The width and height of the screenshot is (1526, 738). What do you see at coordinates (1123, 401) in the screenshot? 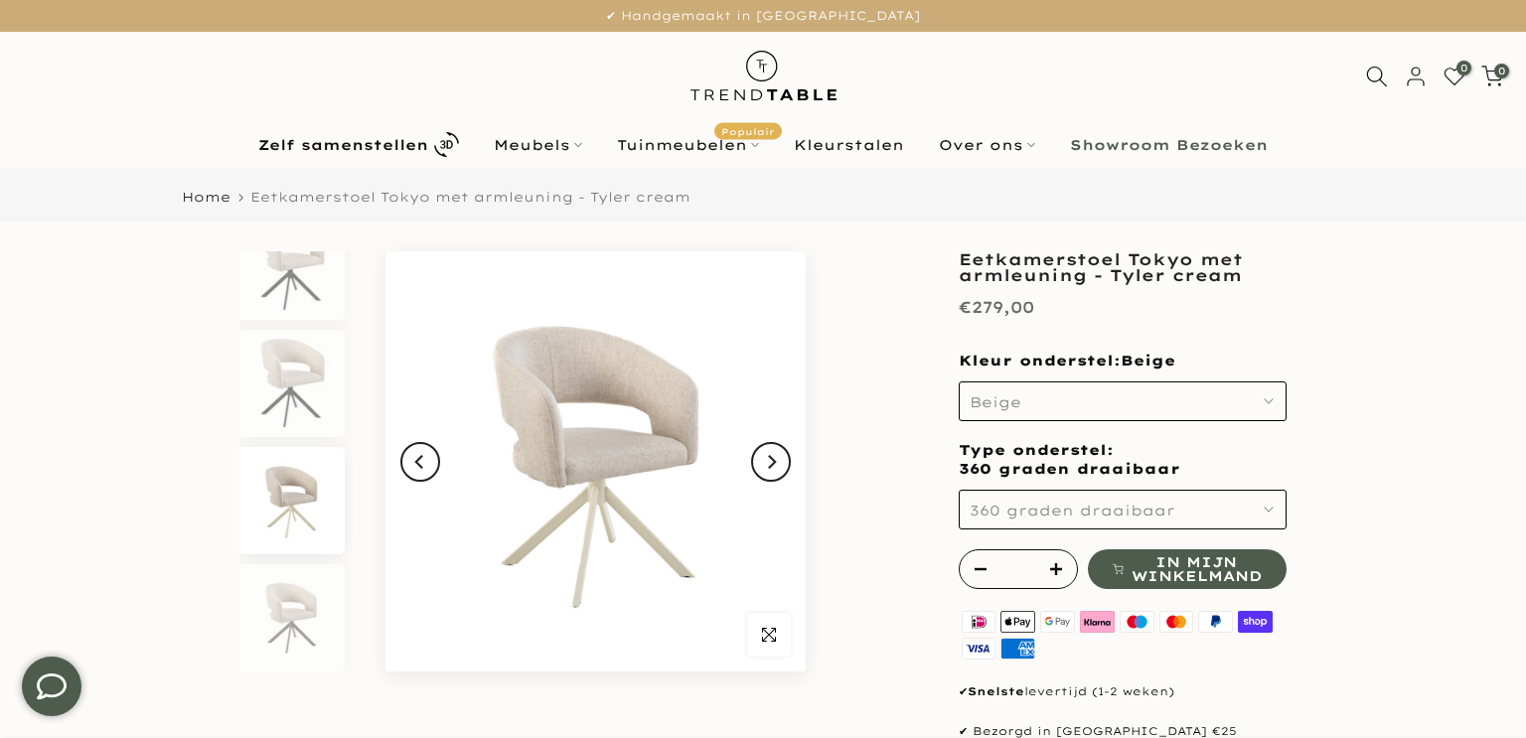
I see `button: Beige` at bounding box center [1123, 401].